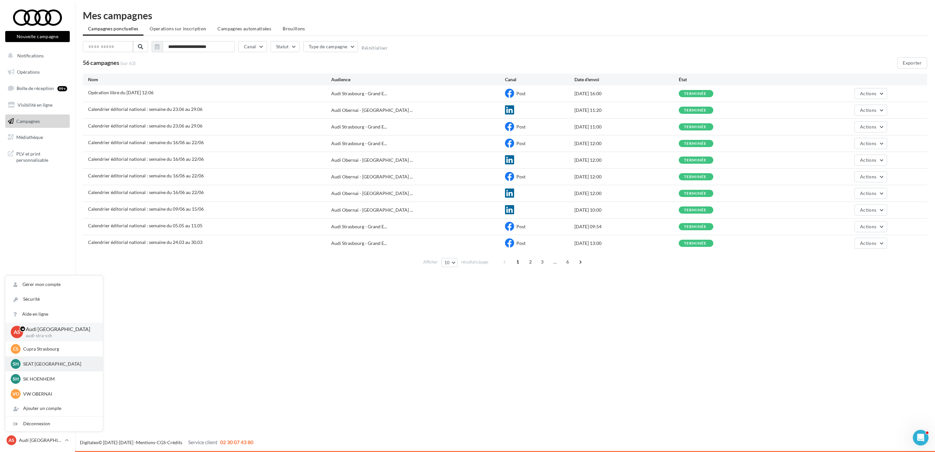  Describe the element at coordinates (101, 63) in the screenshot. I see `span: 56 campagnes` at that location.